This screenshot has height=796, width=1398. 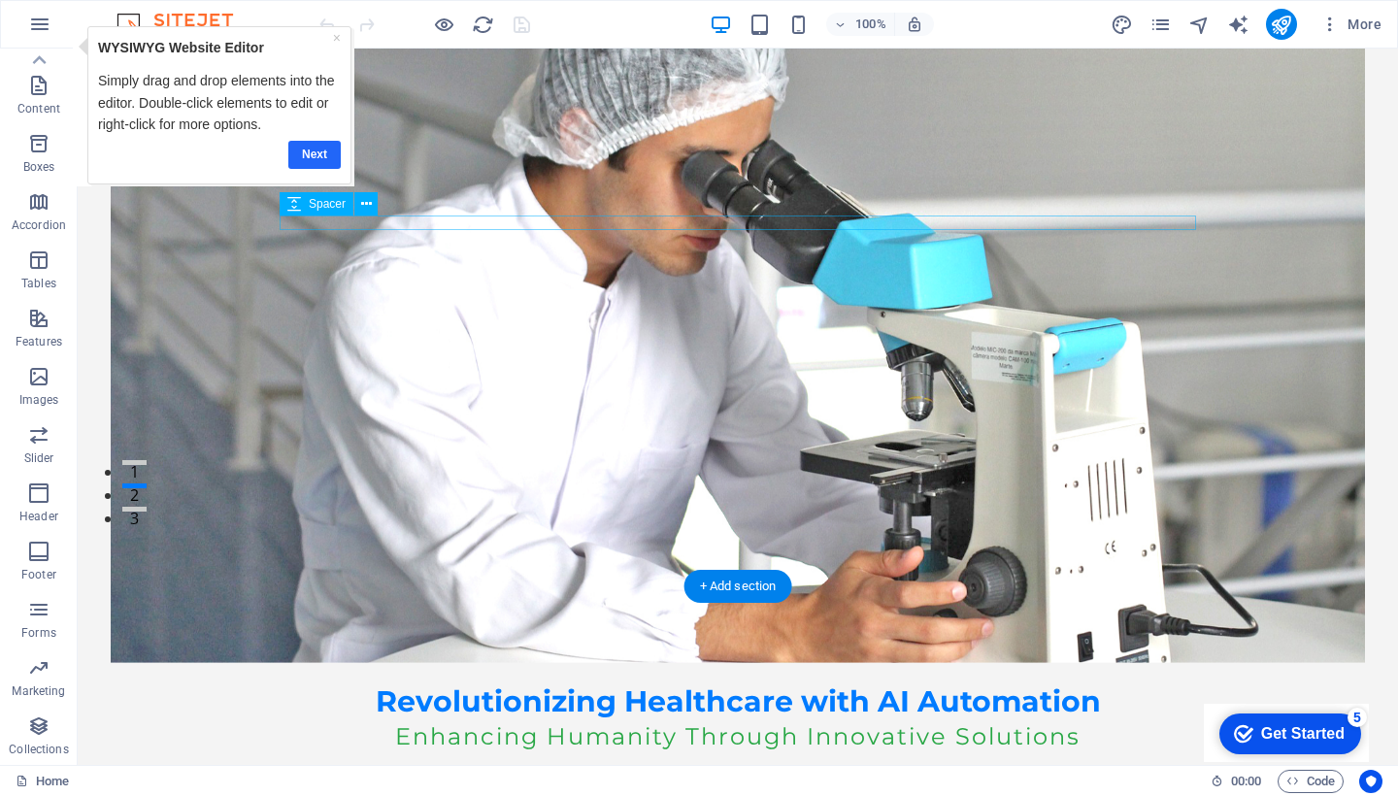 What do you see at coordinates (482, 24) in the screenshot?
I see `button: reload` at bounding box center [482, 24].